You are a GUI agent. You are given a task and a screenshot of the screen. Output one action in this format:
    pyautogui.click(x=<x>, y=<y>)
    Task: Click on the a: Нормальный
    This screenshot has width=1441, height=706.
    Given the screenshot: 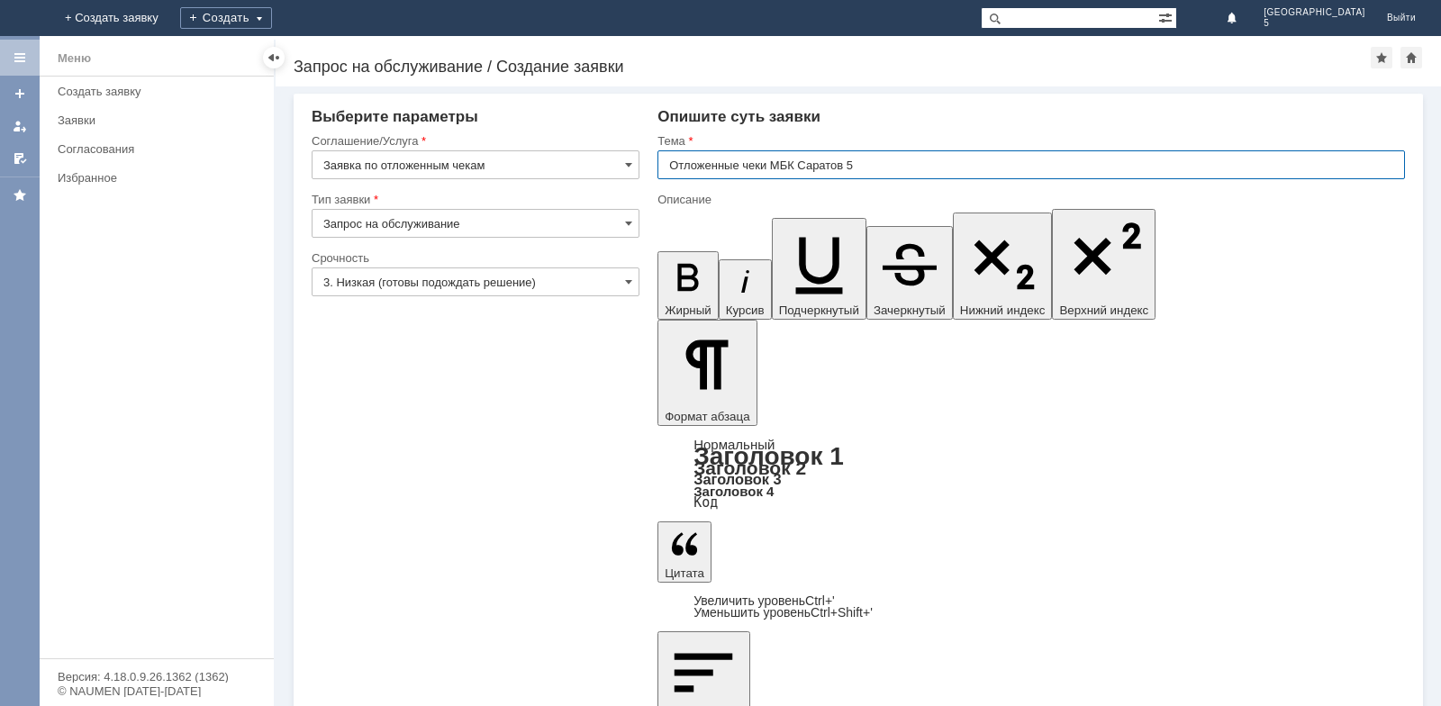 What is the action you would take?
    pyautogui.click(x=734, y=444)
    